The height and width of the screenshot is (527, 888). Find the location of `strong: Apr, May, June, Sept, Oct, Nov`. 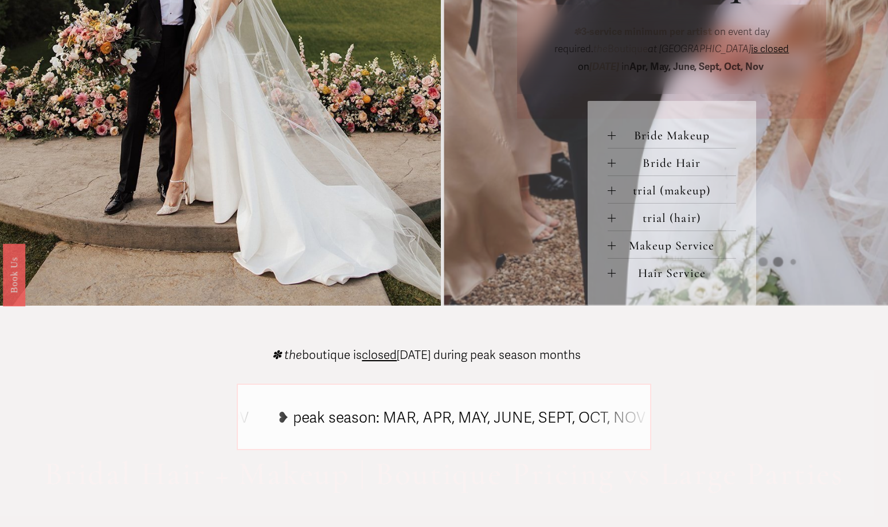

strong: Apr, May, June, Sept, Oct, Nov is located at coordinates (696, 66).